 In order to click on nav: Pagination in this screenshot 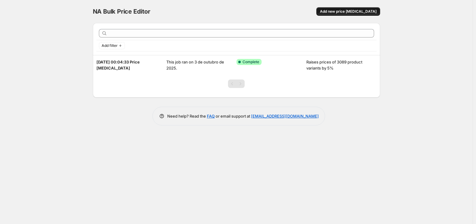, I will do `click(236, 84)`.